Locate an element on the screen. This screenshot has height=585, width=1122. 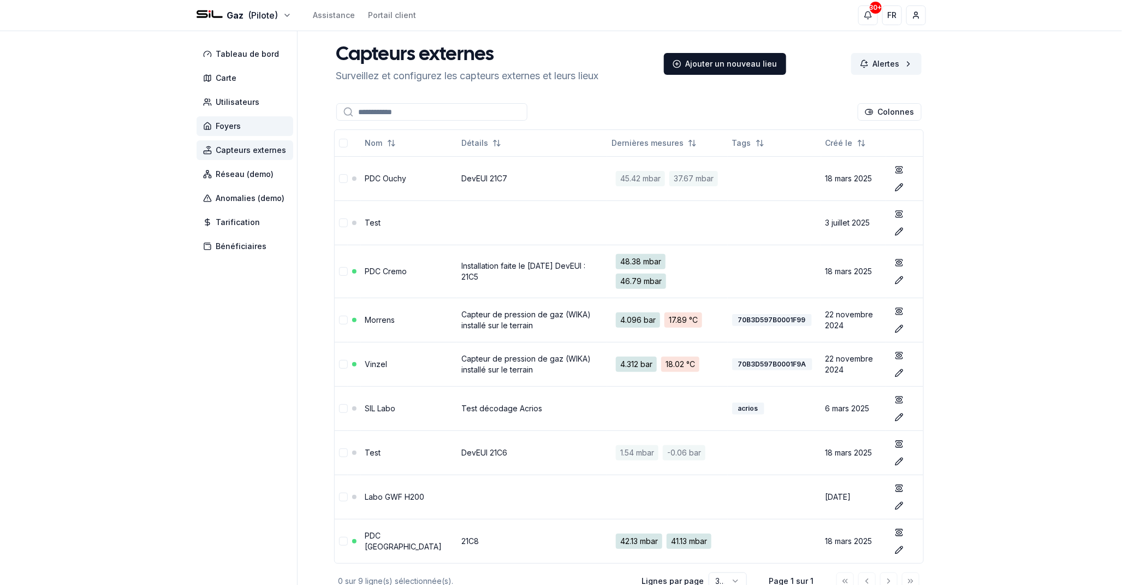
a: Bénéficiaires is located at coordinates (247, 246).